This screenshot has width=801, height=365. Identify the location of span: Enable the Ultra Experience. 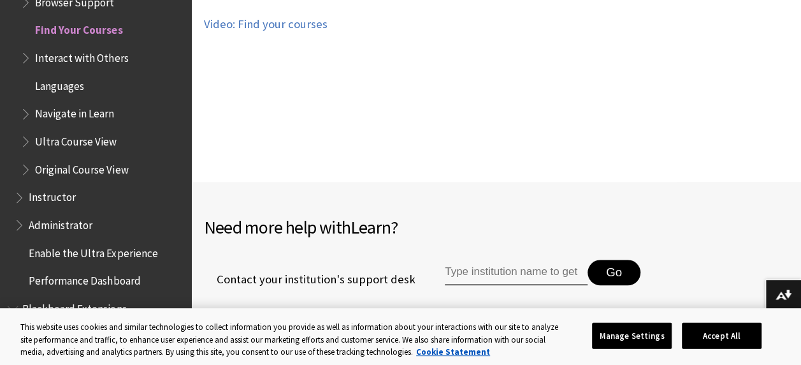
(93, 250).